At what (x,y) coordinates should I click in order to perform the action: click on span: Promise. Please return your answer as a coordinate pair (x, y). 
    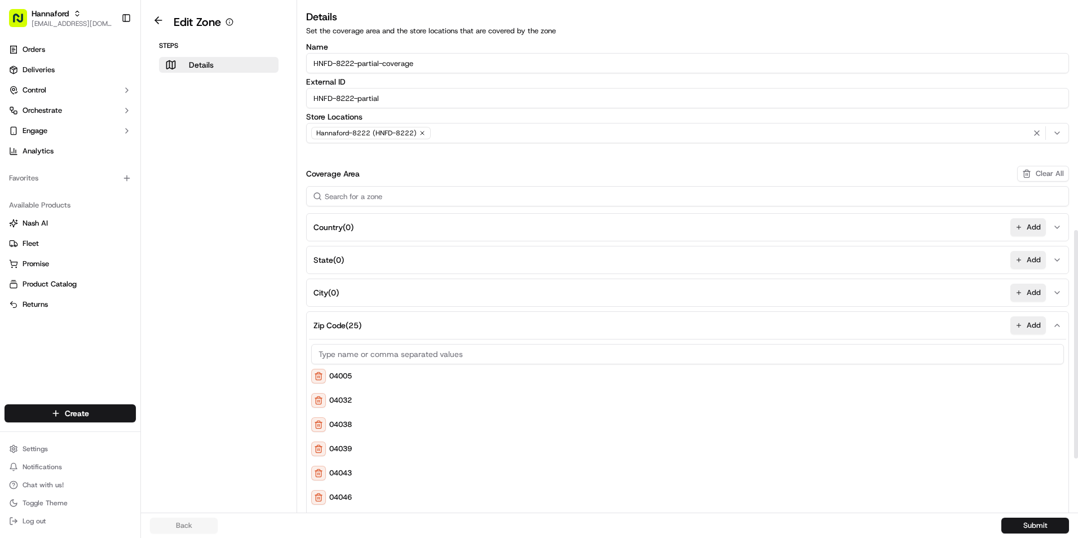
    Looking at the image, I should click on (36, 264).